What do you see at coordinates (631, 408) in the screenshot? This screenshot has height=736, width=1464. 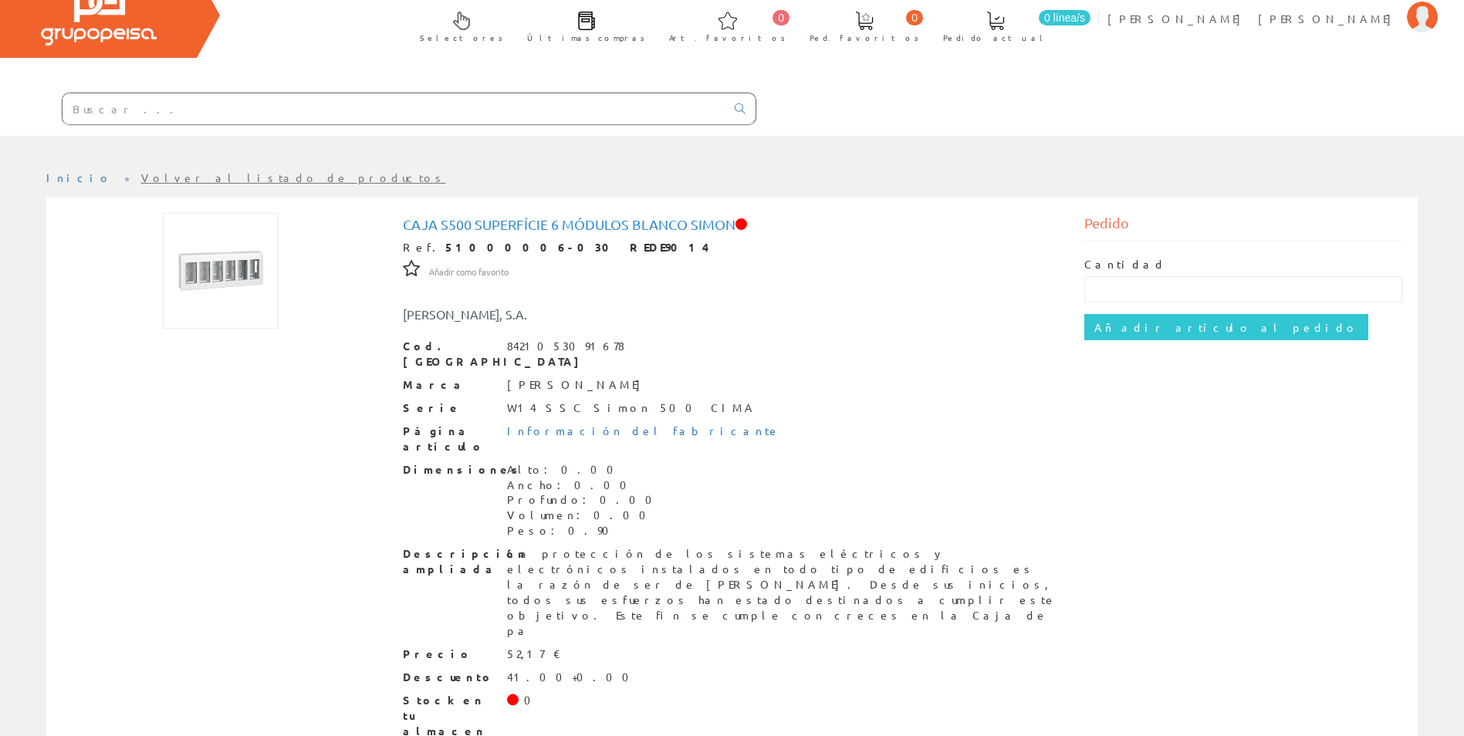 I see `div: W14 SSC Simon 500 CIMA` at bounding box center [631, 408].